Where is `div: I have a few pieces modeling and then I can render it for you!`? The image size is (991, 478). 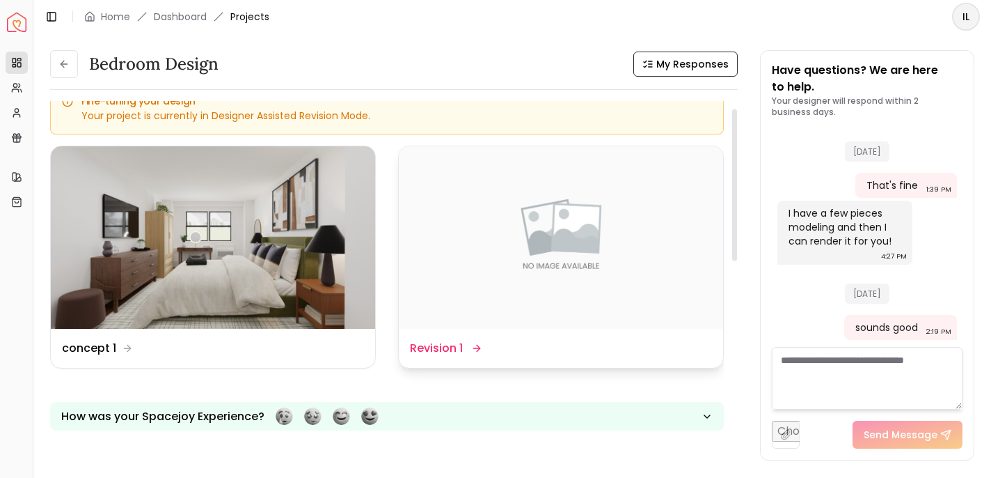
div: I have a few pieces modeling and then I can render it for you! is located at coordinates (844, 227).